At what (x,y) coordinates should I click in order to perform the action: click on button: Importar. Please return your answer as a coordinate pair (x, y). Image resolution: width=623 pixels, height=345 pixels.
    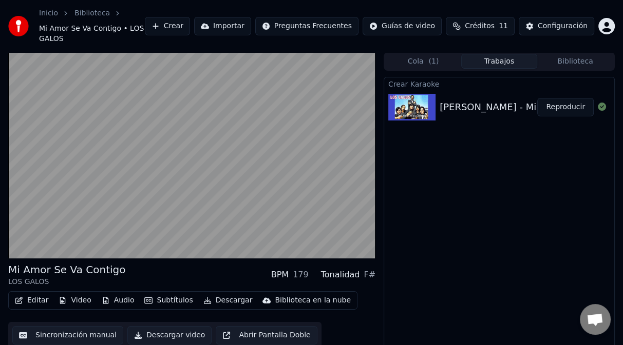
    Looking at the image, I should click on (222, 26).